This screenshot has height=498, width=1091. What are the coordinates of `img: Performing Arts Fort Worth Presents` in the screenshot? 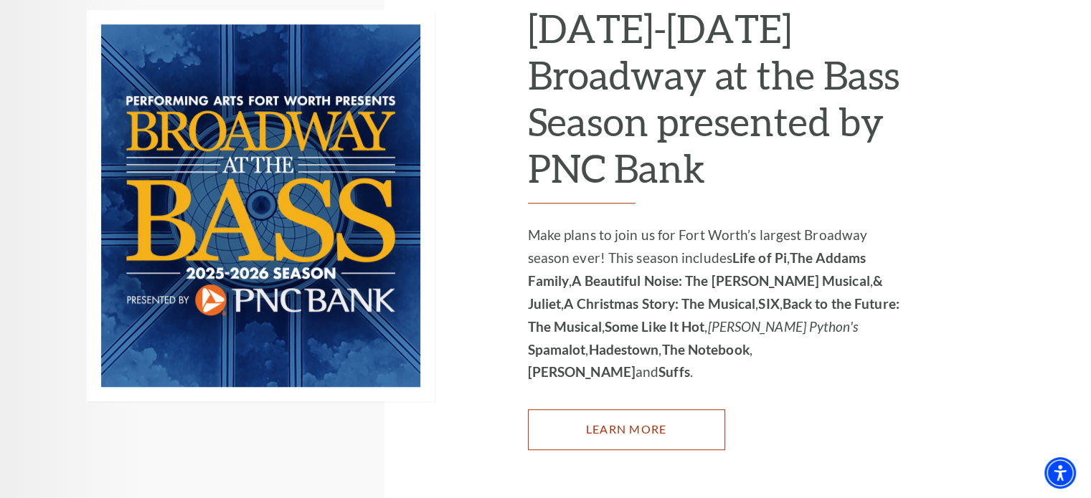 It's located at (260, 206).